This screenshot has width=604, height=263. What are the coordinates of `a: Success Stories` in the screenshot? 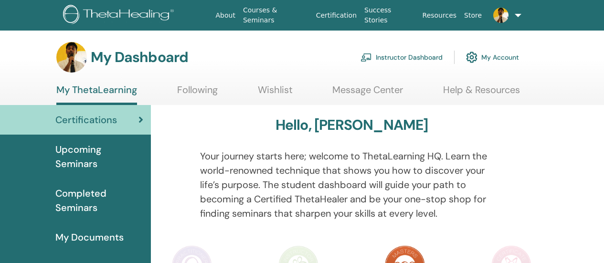 It's located at (389, 15).